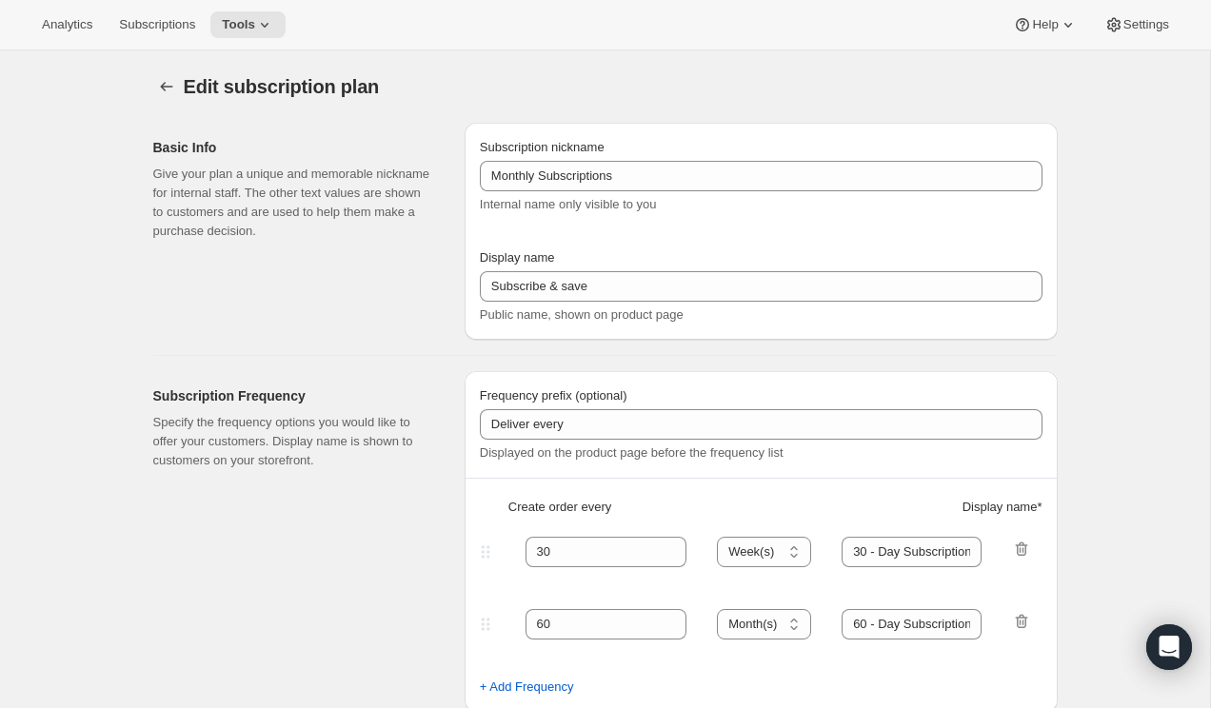  I want to click on p: Specify the frequency options you would like to offer your customers. Display name is shown to cu..., so click(293, 442).